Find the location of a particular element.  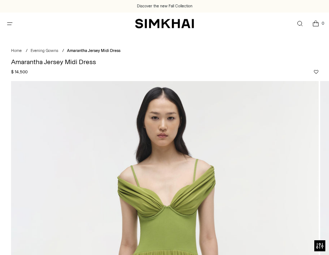

a: Evening Gowns is located at coordinates (44, 50).